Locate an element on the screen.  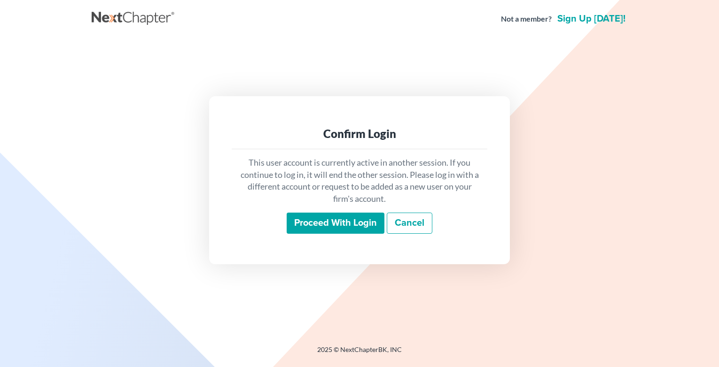
p: This user account is currently active in another session. If you continue to log in, it will end ... is located at coordinates (359, 181).